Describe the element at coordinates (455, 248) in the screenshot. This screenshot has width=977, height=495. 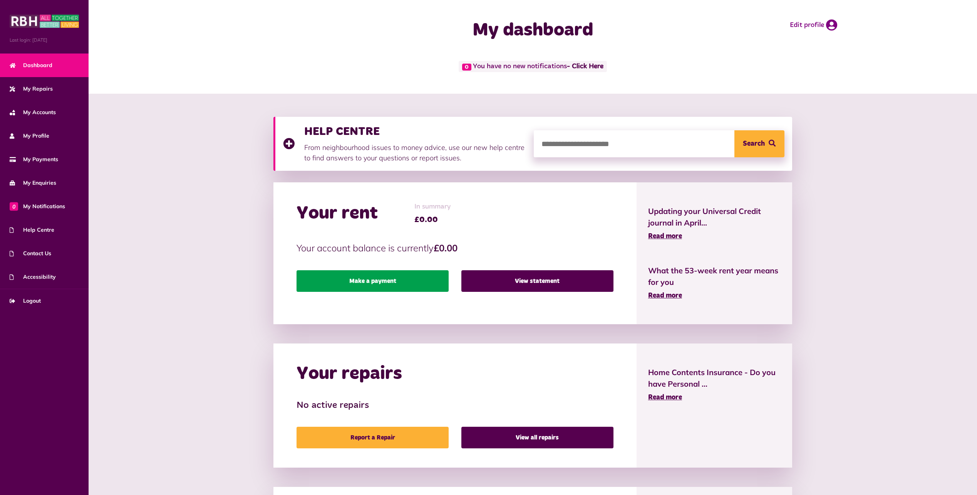
I see `p: Your account balance is currently` at that location.